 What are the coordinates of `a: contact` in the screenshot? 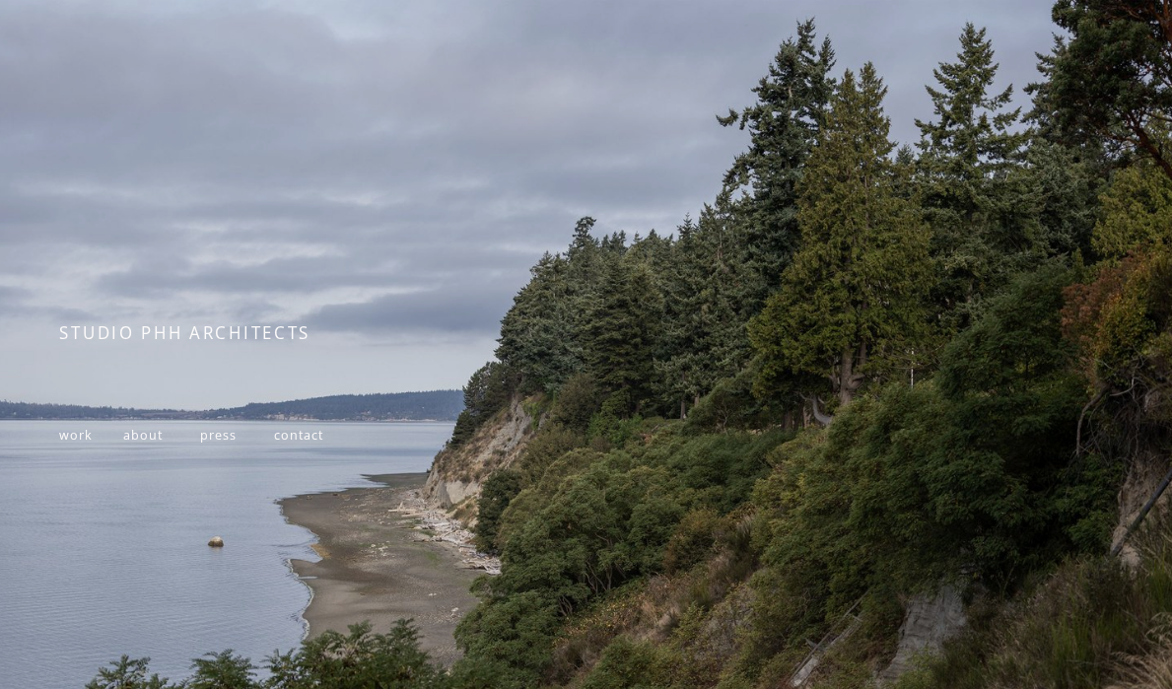 It's located at (298, 435).